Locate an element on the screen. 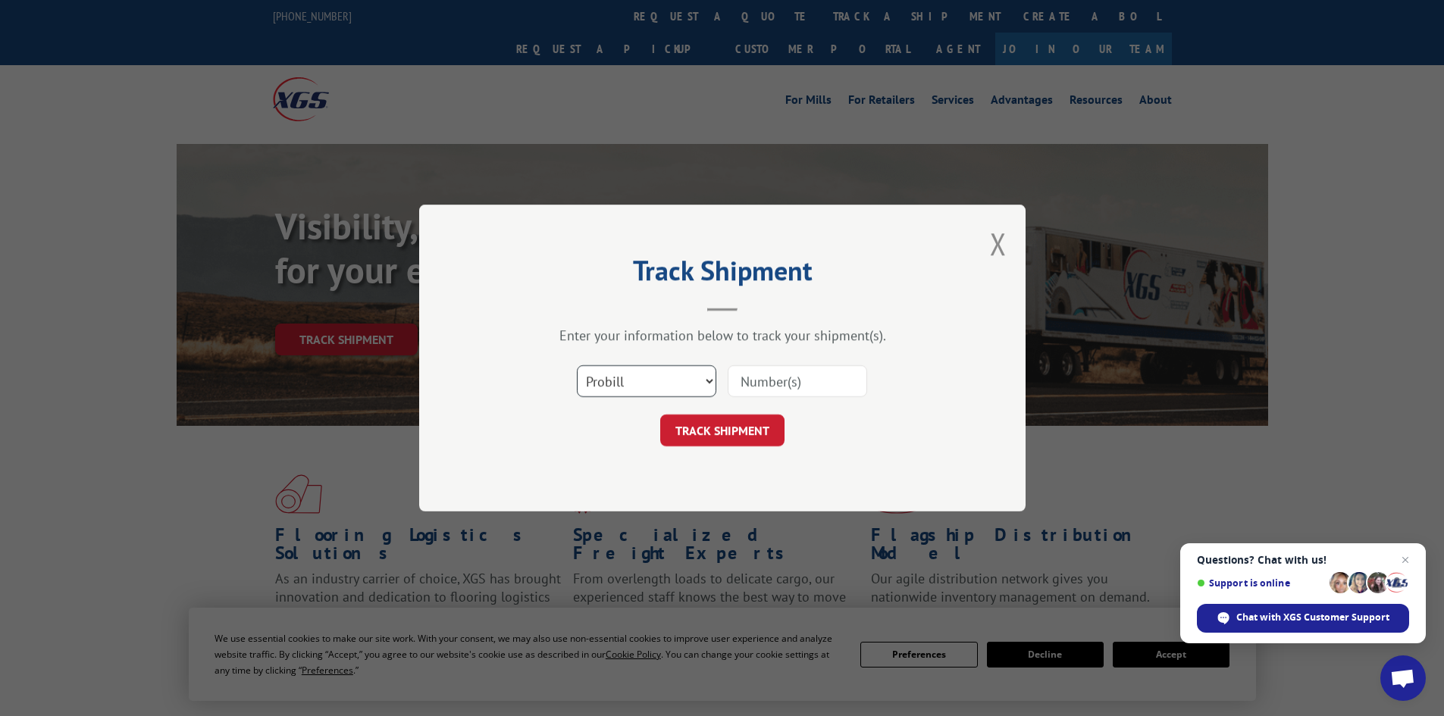 The width and height of the screenshot is (1444, 716). button: Close modal is located at coordinates (998, 243).